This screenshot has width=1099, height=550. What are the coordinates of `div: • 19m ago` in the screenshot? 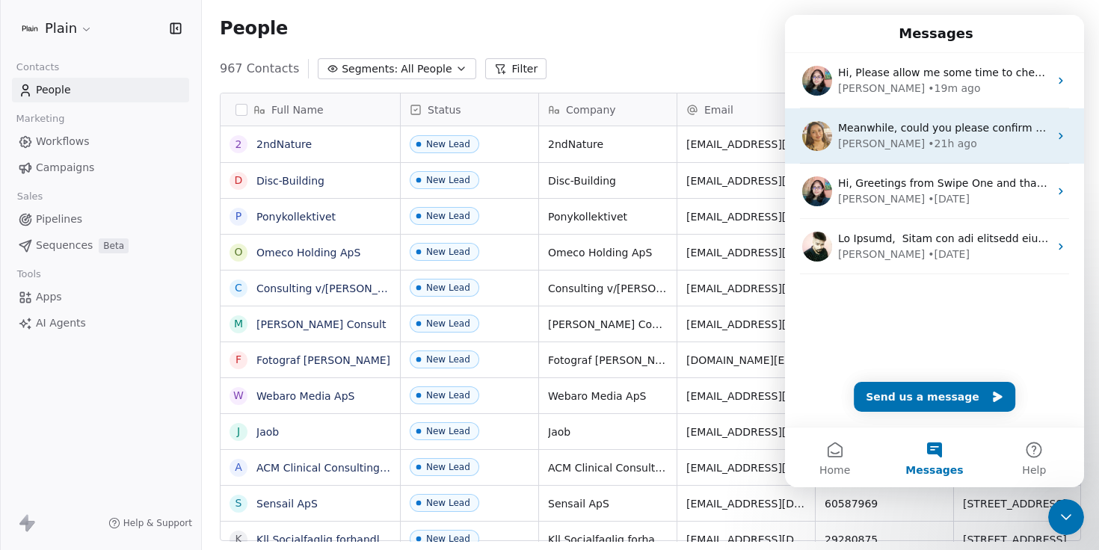 It's located at (169, 73).